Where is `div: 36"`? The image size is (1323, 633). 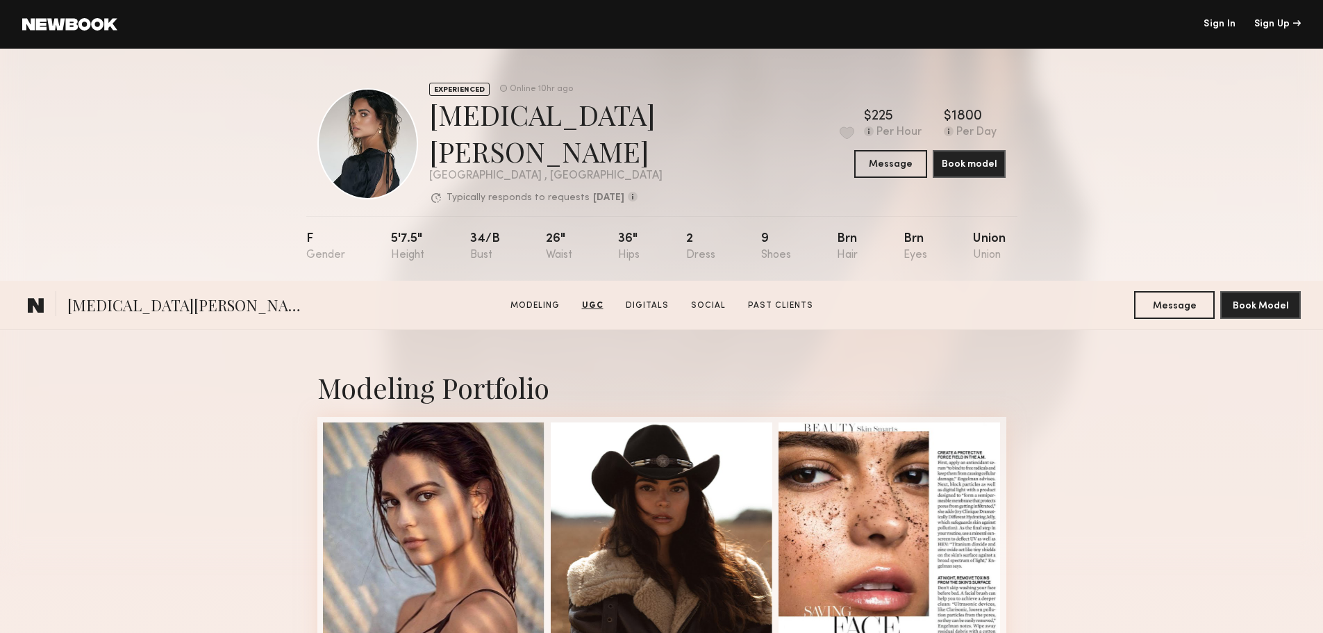
div: 36" is located at coordinates (629, 247).